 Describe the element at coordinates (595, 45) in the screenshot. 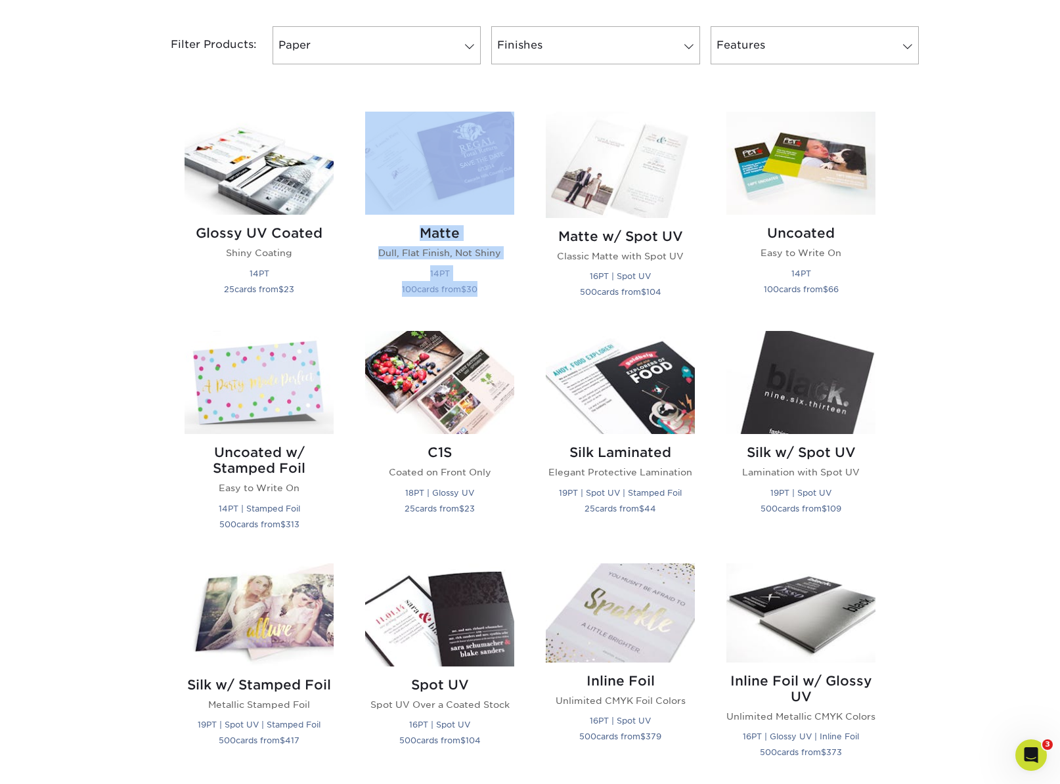

I see `a: Finishes` at that location.